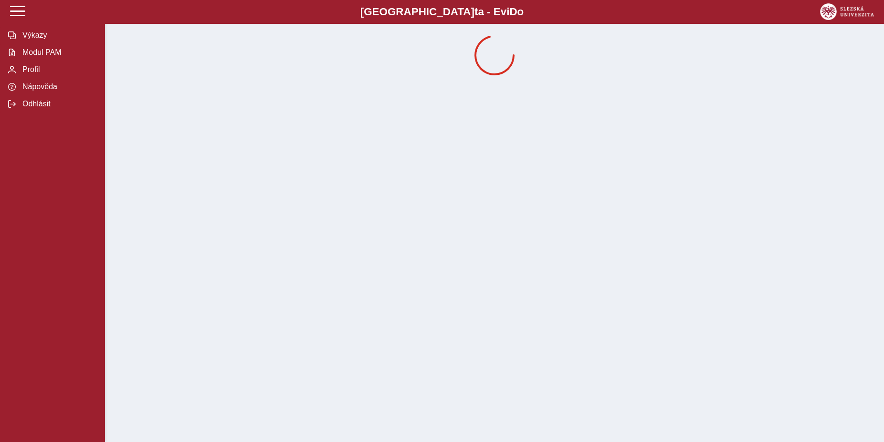 The width and height of the screenshot is (884, 442). I want to click on span: Modul PAM, so click(58, 52).